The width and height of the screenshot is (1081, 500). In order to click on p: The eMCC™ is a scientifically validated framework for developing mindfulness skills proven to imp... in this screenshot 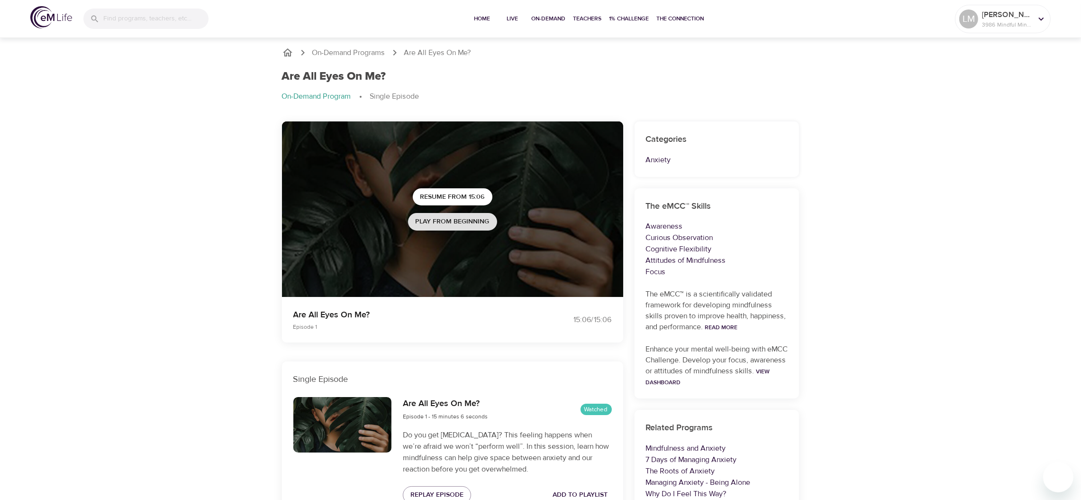, I will do `click(717, 311)`.